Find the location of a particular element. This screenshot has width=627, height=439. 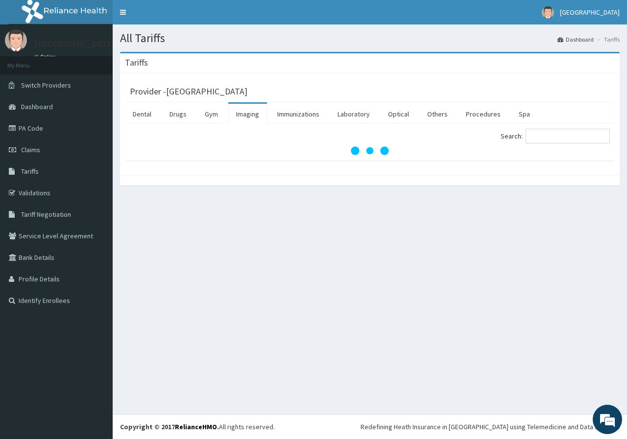

a: Spa is located at coordinates (524, 114).